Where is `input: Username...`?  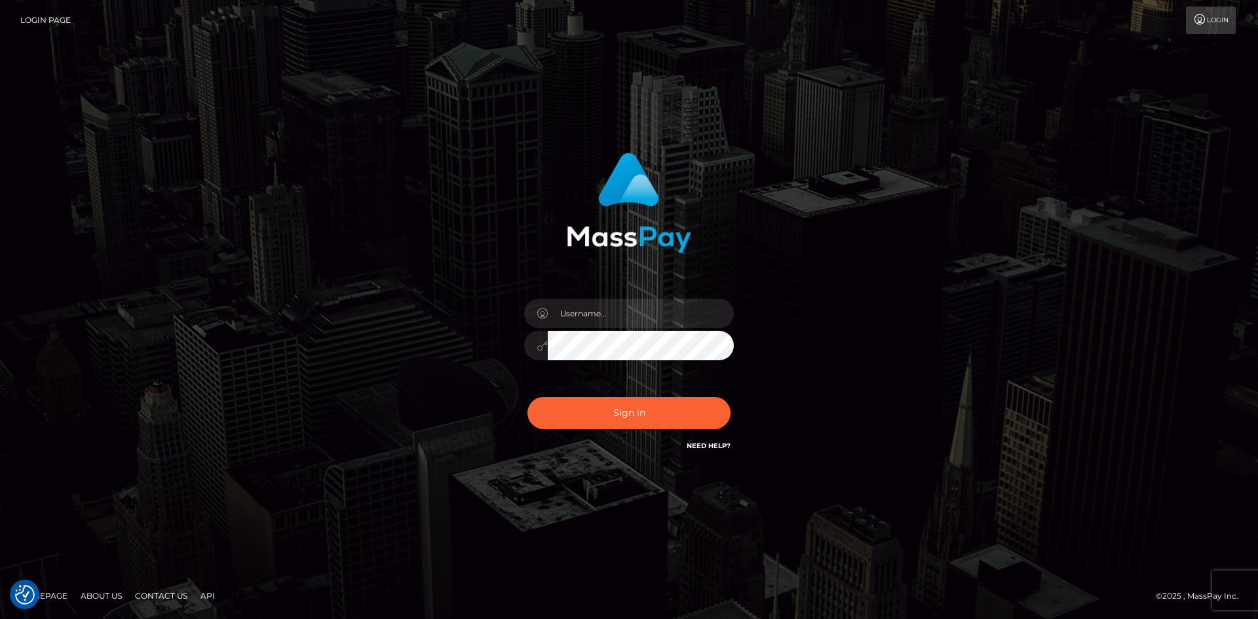 input: Username... is located at coordinates (641, 313).